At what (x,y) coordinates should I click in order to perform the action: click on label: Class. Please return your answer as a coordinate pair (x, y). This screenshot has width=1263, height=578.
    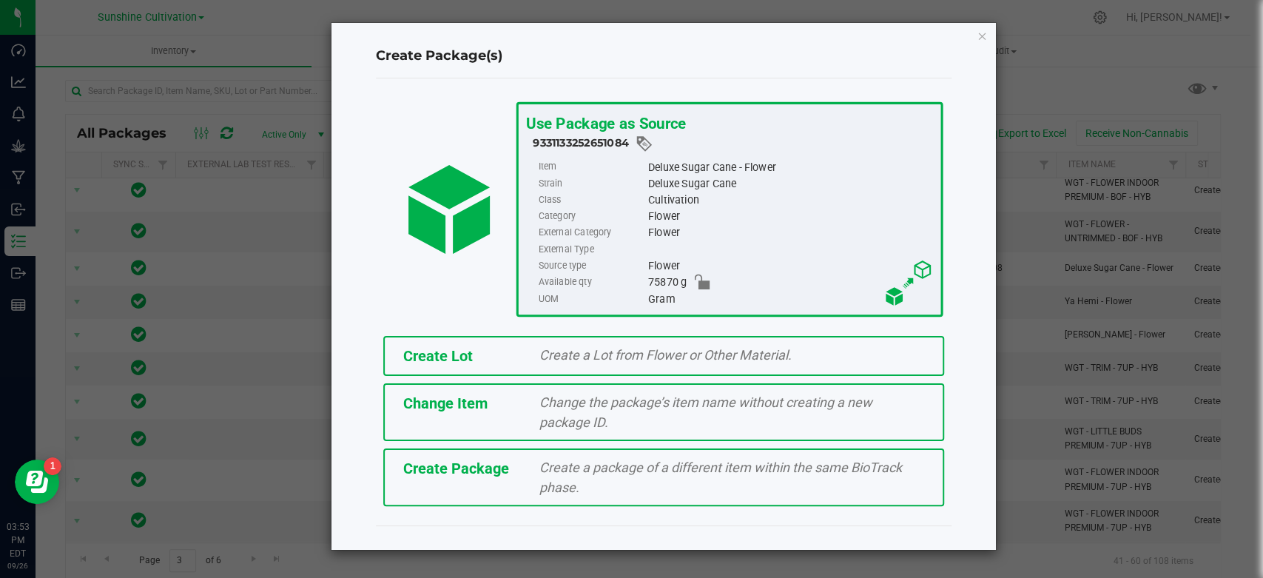
    Looking at the image, I should click on (591, 200).